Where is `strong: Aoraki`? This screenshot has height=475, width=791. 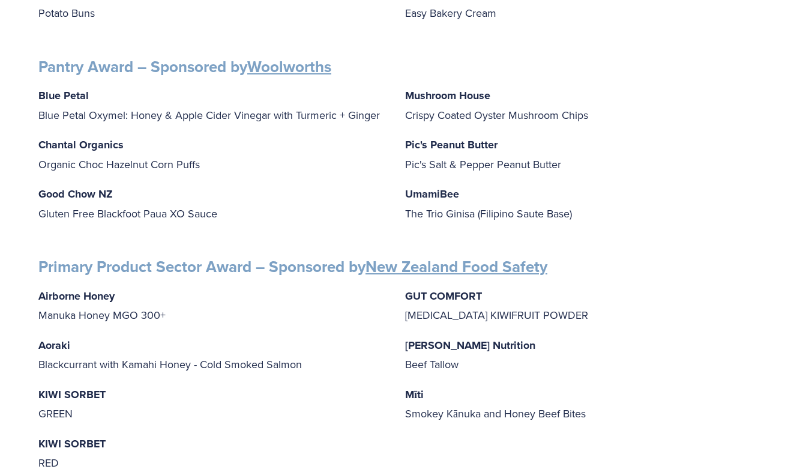 strong: Aoraki is located at coordinates (54, 345).